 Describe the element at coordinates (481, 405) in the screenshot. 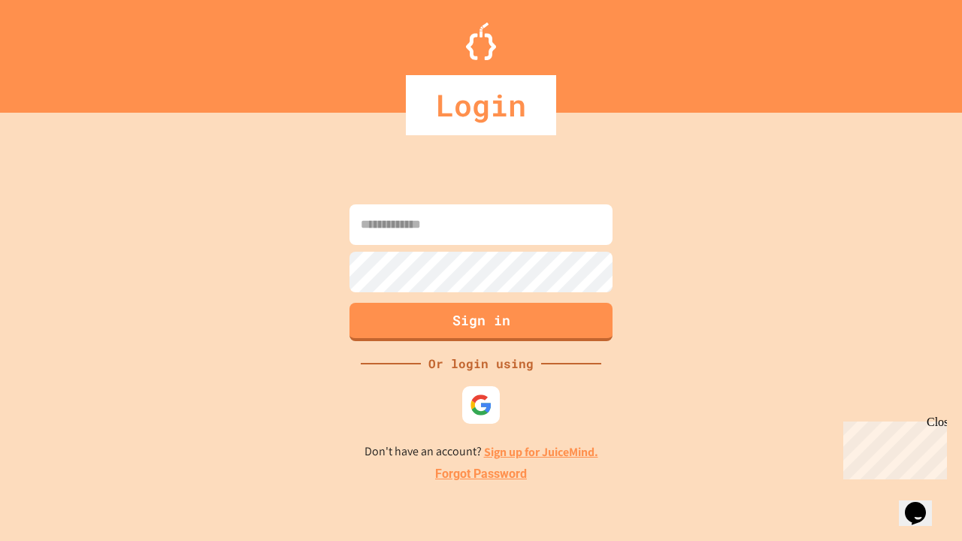

I see `img: google-icon.svg` at that location.